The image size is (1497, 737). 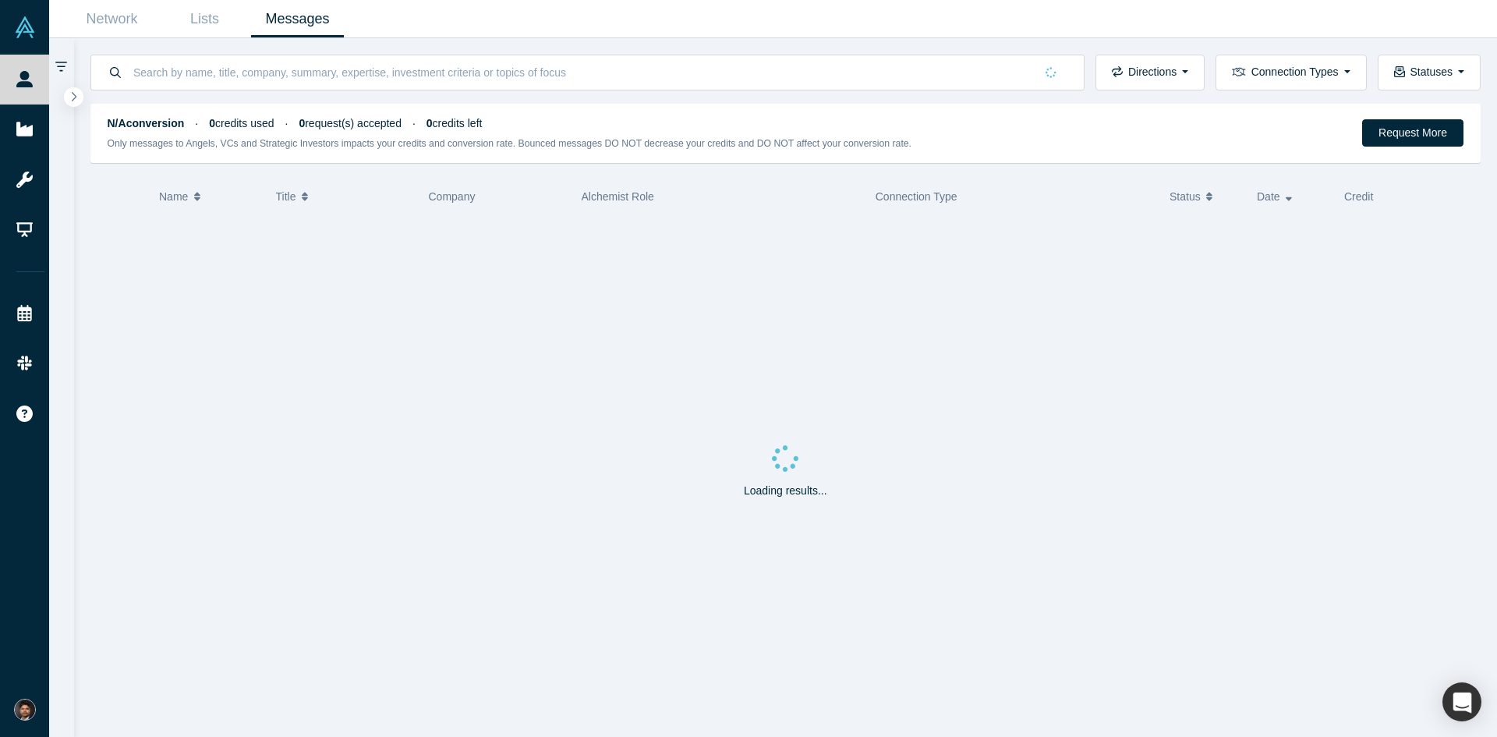 What do you see at coordinates (452, 197) in the screenshot?
I see `span: Company` at bounding box center [452, 197].